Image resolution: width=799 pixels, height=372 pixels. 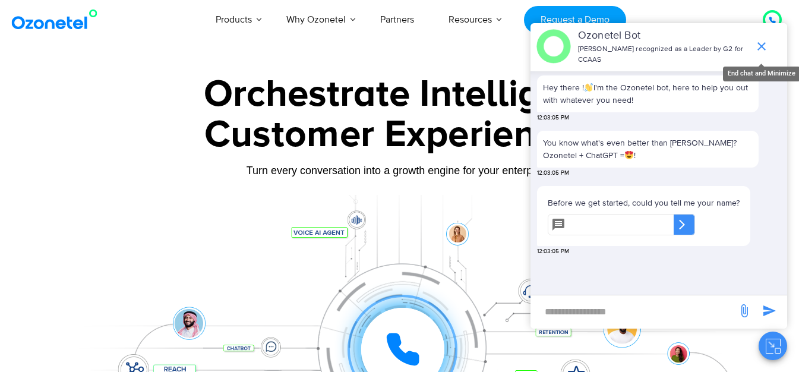 What do you see at coordinates (400, 171) in the screenshot?
I see `div: Turn every conversation into a growth engine for your enterprise.` at bounding box center [400, 171].